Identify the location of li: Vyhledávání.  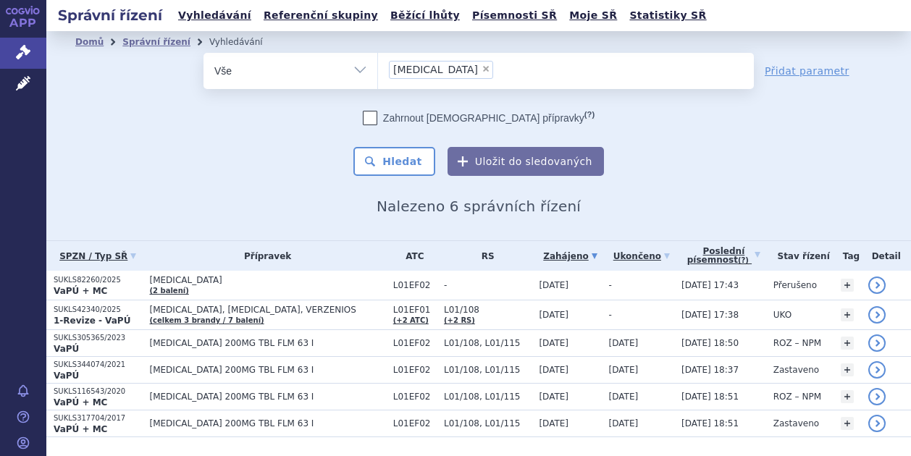
(246, 42).